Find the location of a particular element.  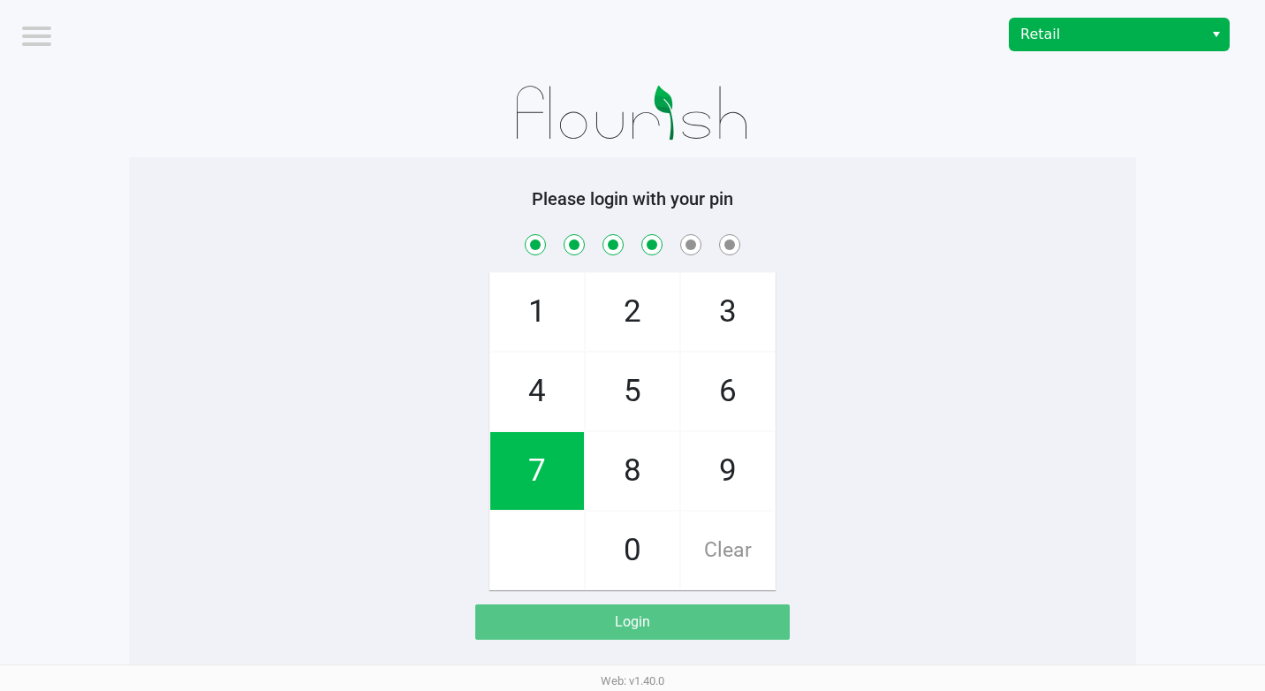

span: 5 is located at coordinates (632, 391).